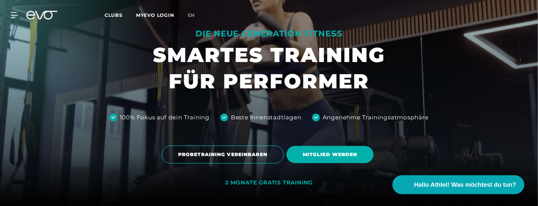 The height and width of the screenshot is (206, 538). What do you see at coordinates (330, 155) in the screenshot?
I see `span: MITGLIED WERDEN` at bounding box center [330, 155].